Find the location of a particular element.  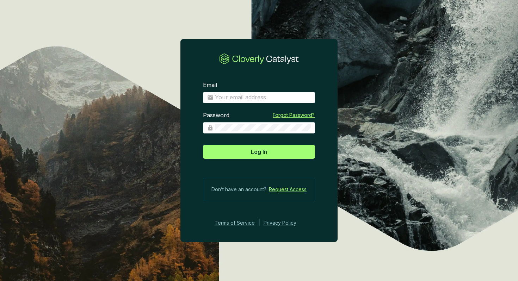

span: Log In is located at coordinates (259, 152).